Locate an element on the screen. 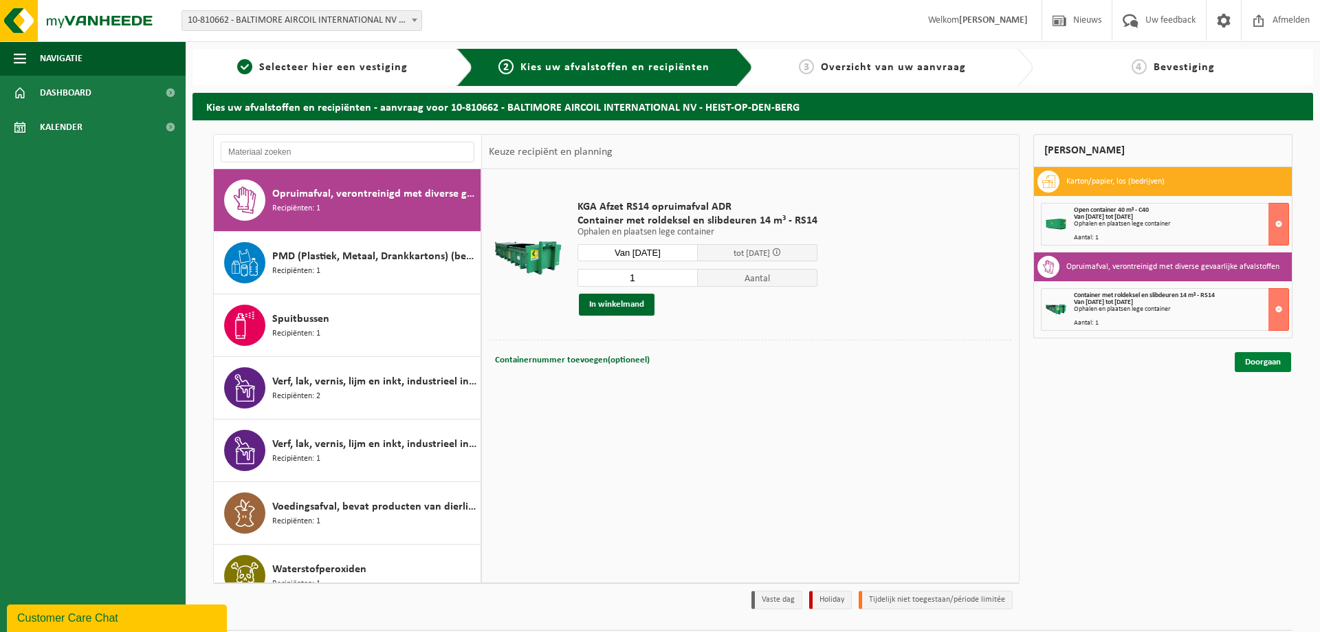  div: Keuze recipiënt en planning is located at coordinates (551, 152).